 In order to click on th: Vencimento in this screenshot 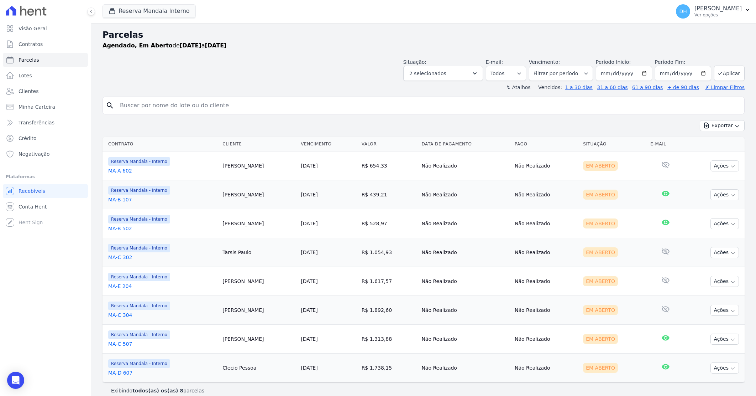, I will do `click(328, 144)`.